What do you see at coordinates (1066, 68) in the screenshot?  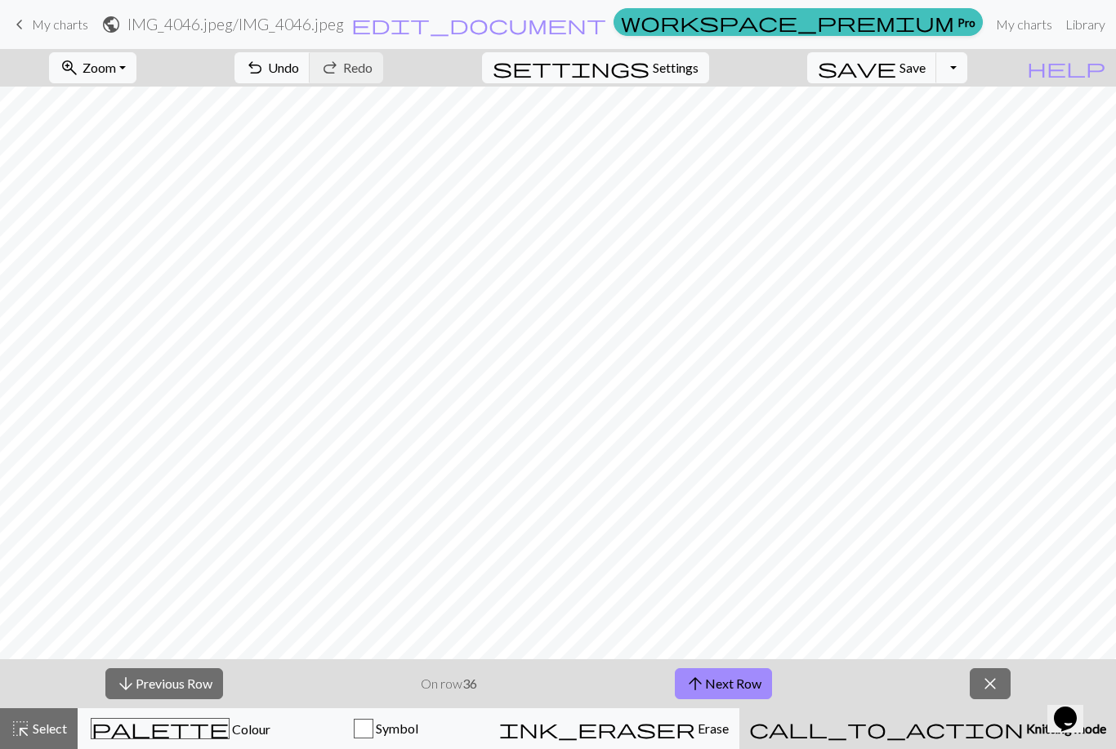 I see `span: help` at bounding box center [1066, 68].